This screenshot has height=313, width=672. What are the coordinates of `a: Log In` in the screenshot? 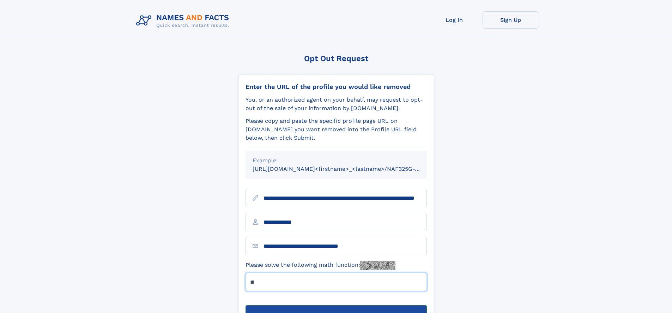 It's located at (454, 20).